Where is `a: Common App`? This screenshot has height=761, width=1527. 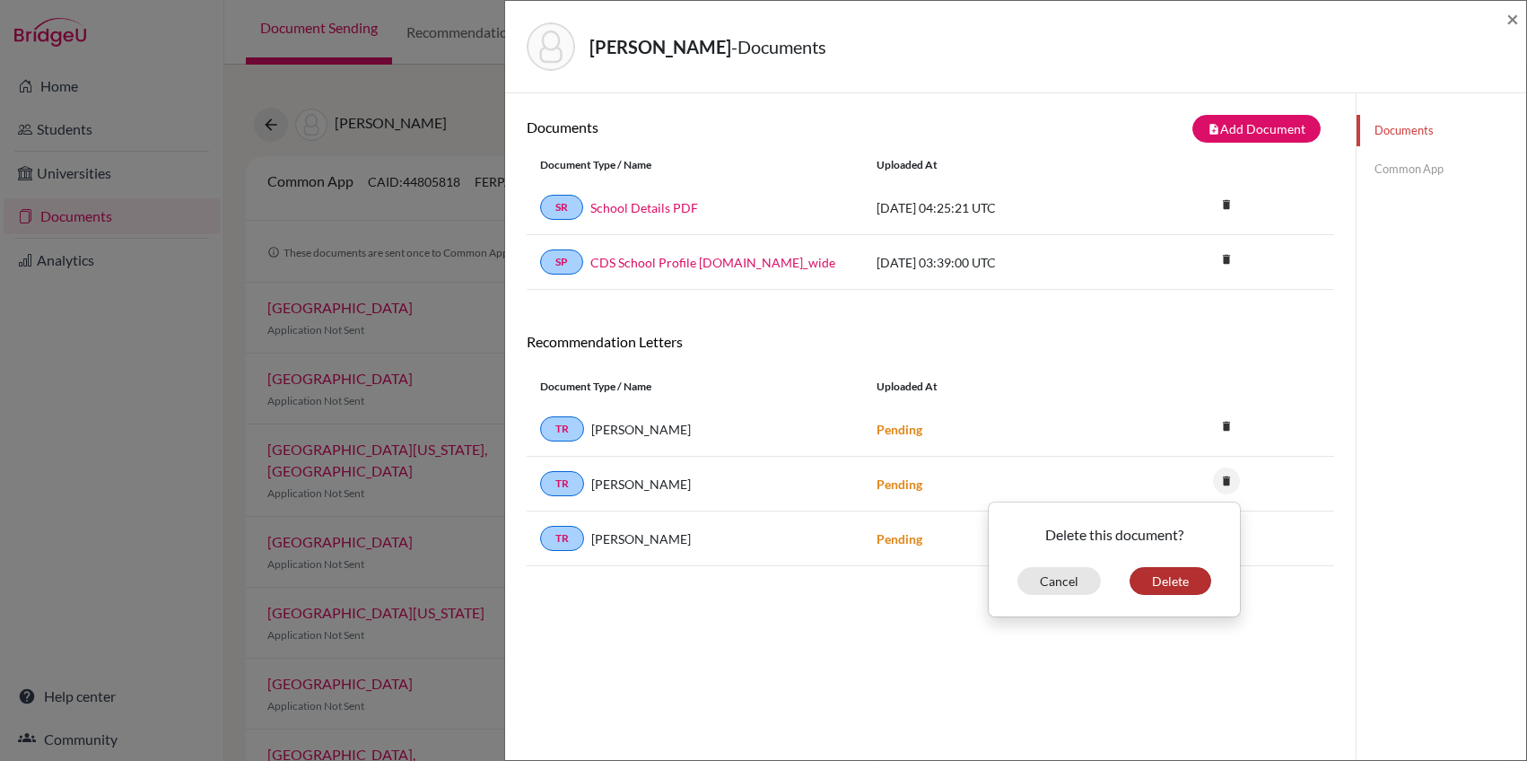
a: Common App is located at coordinates (1441, 169).